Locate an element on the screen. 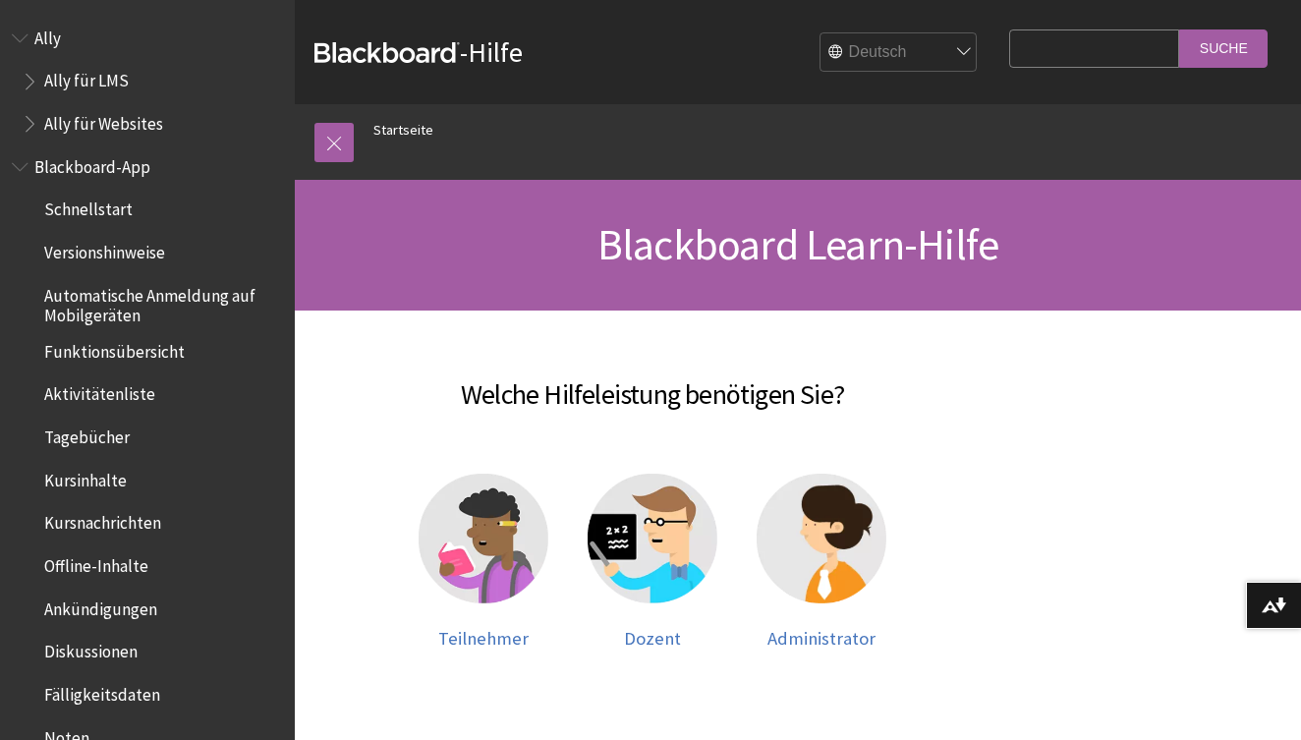 The image size is (1301, 740). span: Diskussionen is located at coordinates (90, 649).